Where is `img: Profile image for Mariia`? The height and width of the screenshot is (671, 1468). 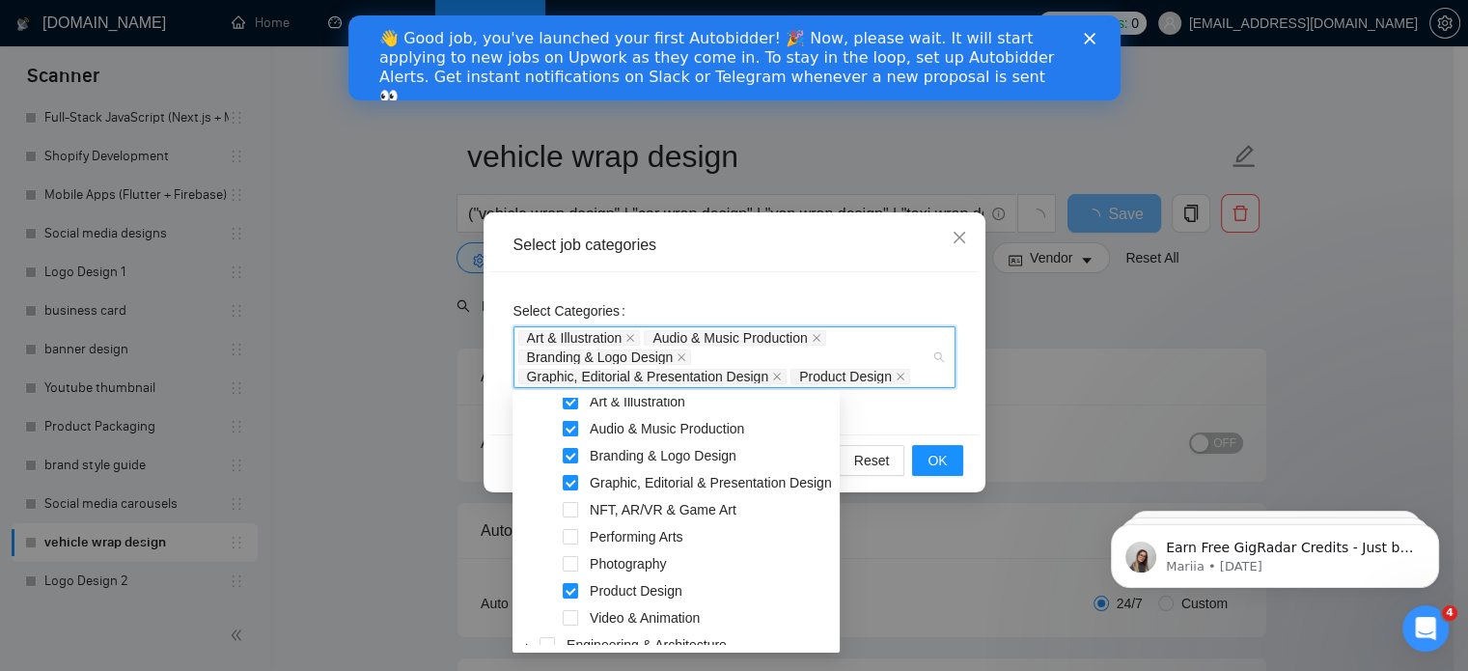
img: Profile image for Mariia is located at coordinates (59, 73).